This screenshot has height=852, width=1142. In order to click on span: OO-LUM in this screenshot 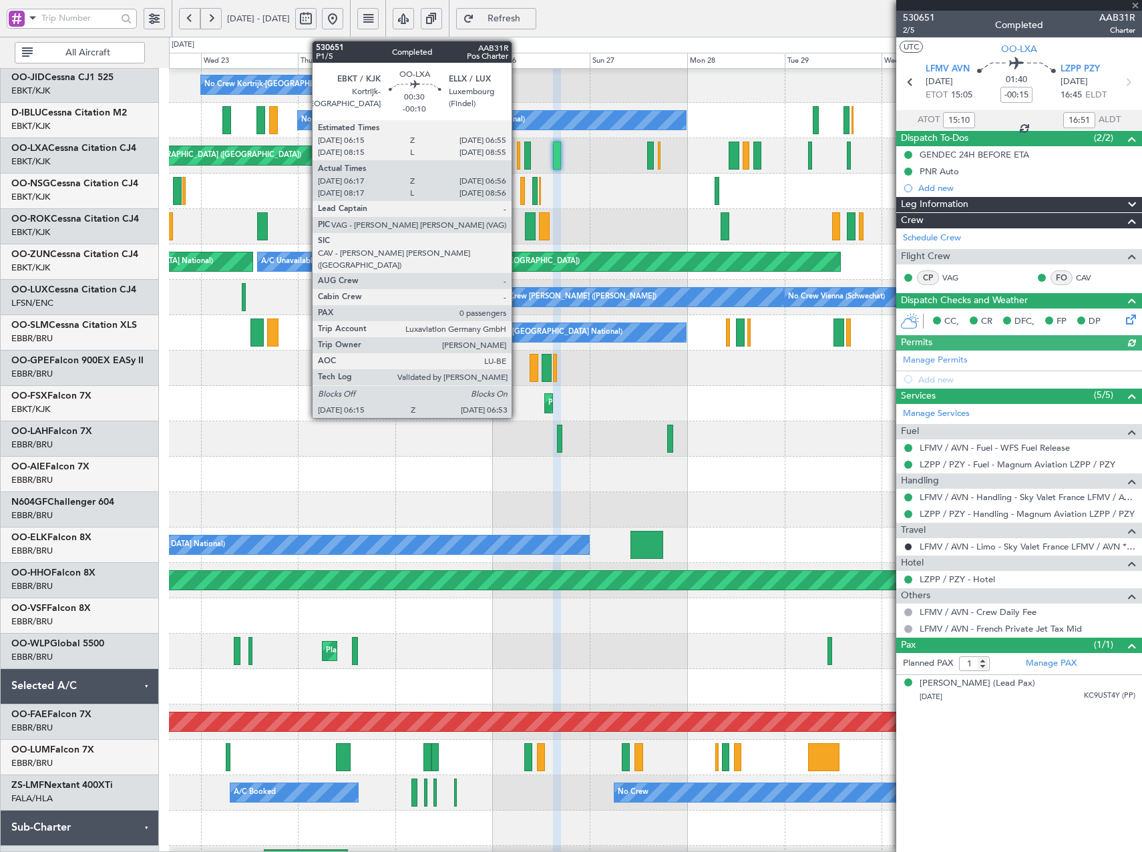, I will do `click(31, 750)`.